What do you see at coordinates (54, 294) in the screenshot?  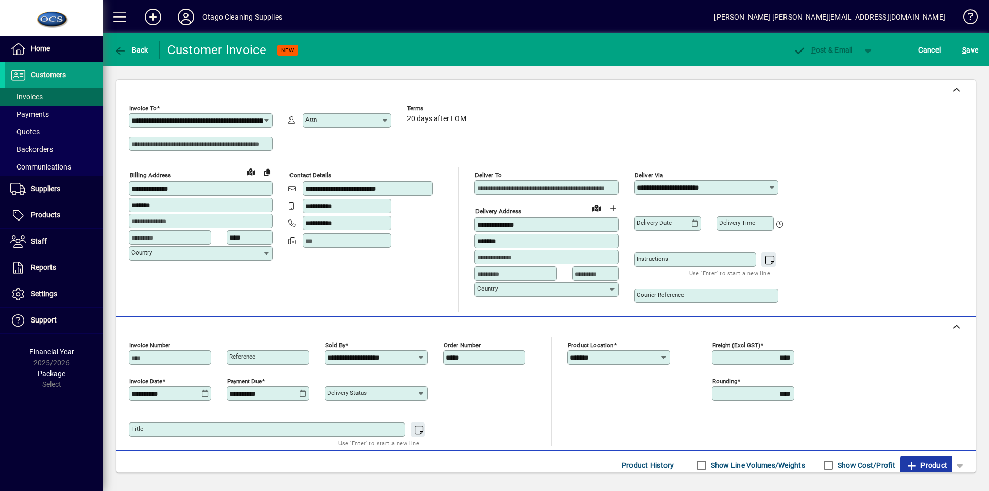 I see `a: Settings` at bounding box center [54, 294].